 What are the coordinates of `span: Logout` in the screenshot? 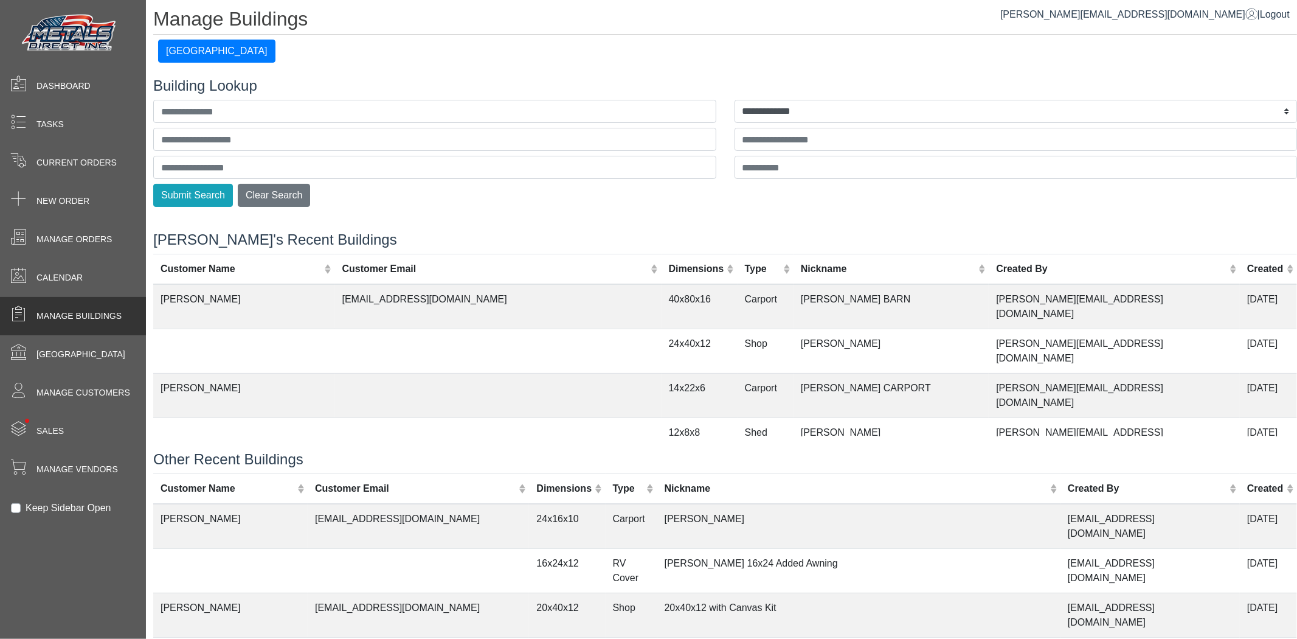 It's located at (1275, 14).